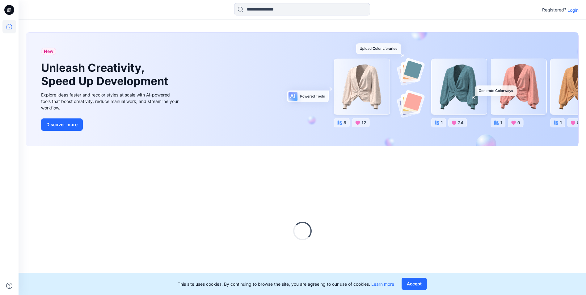  What do you see at coordinates (111, 125) in the screenshot?
I see `a: Discover more` at bounding box center [111, 125].